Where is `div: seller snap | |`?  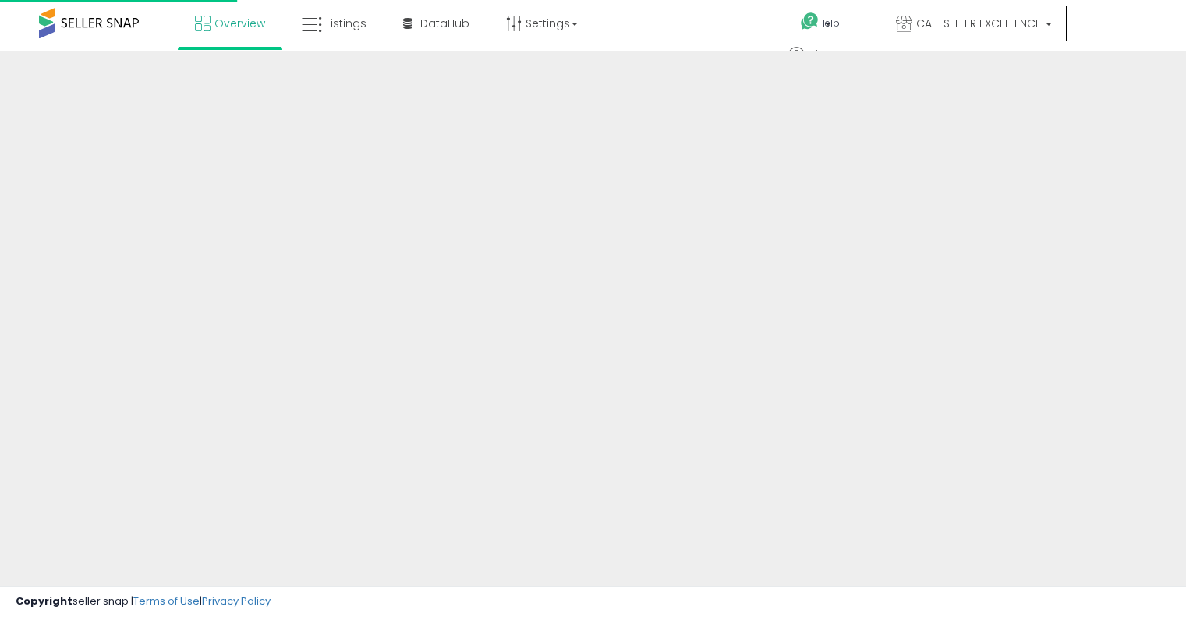 div: seller snap | | is located at coordinates (143, 601).